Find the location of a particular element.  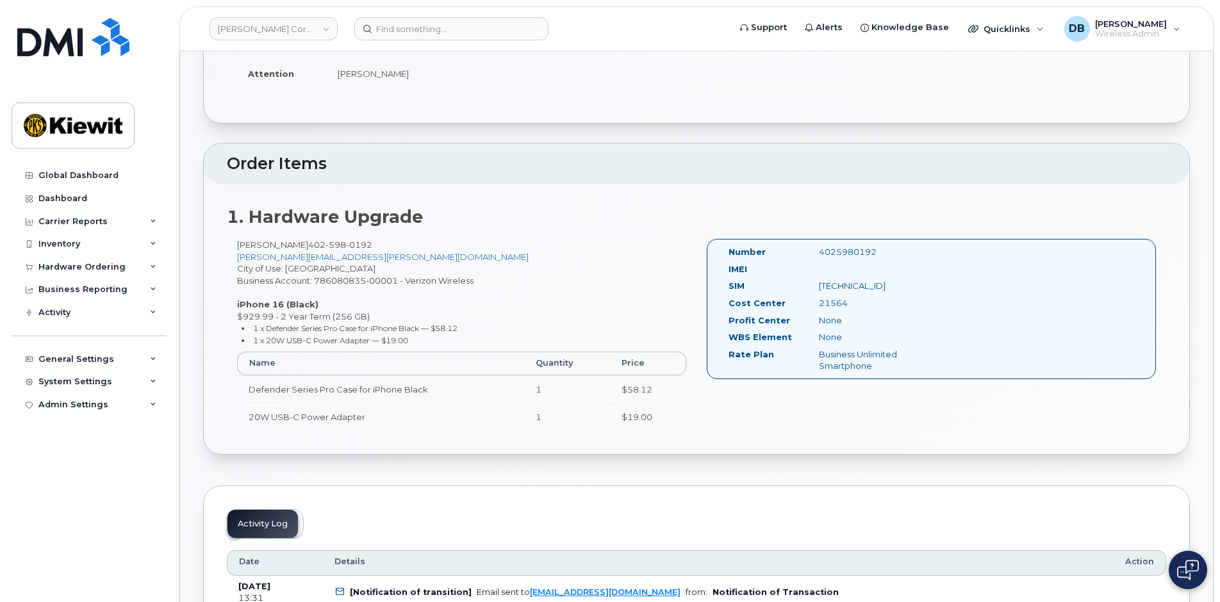

div: Daniel Buffington is located at coordinates (1122, 29).